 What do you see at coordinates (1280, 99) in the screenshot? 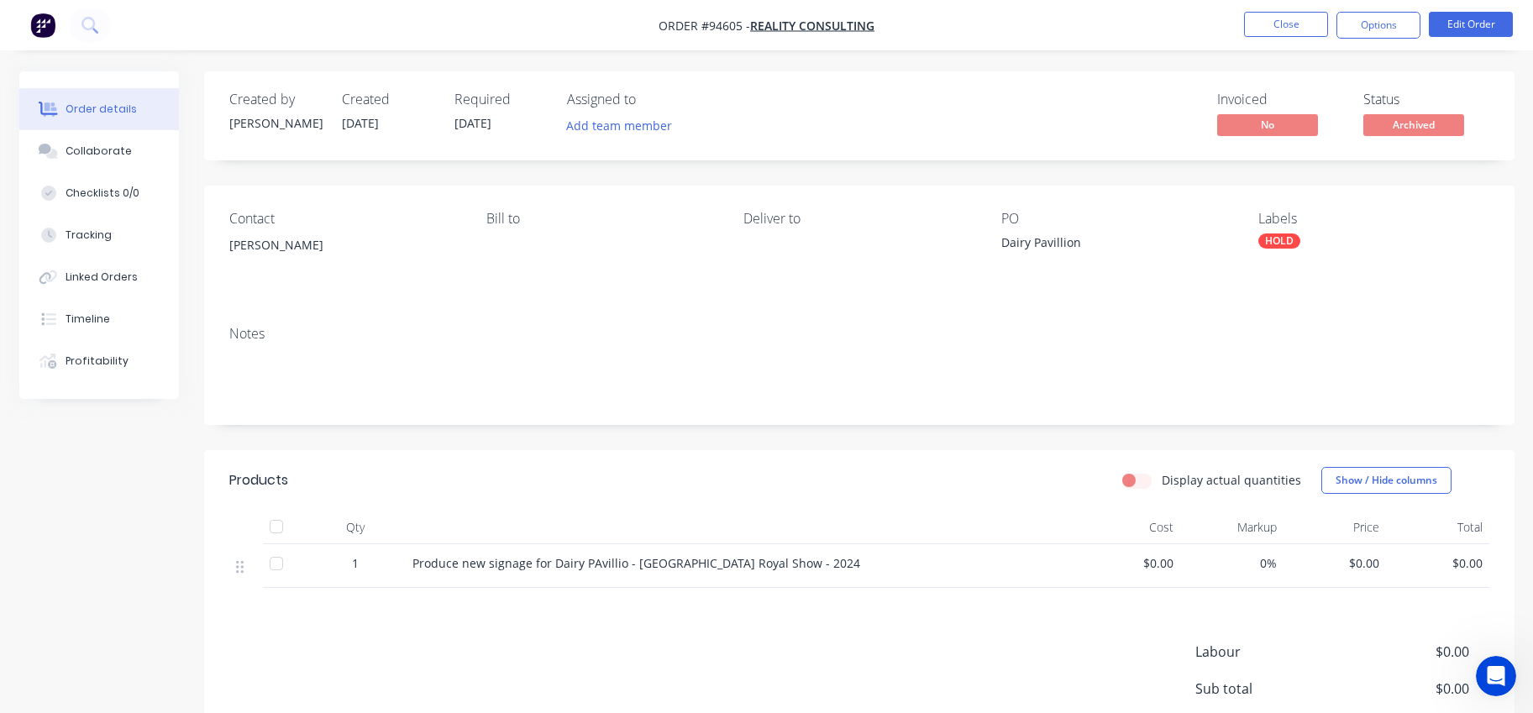
I see `div: Invoiced` at bounding box center [1280, 99].